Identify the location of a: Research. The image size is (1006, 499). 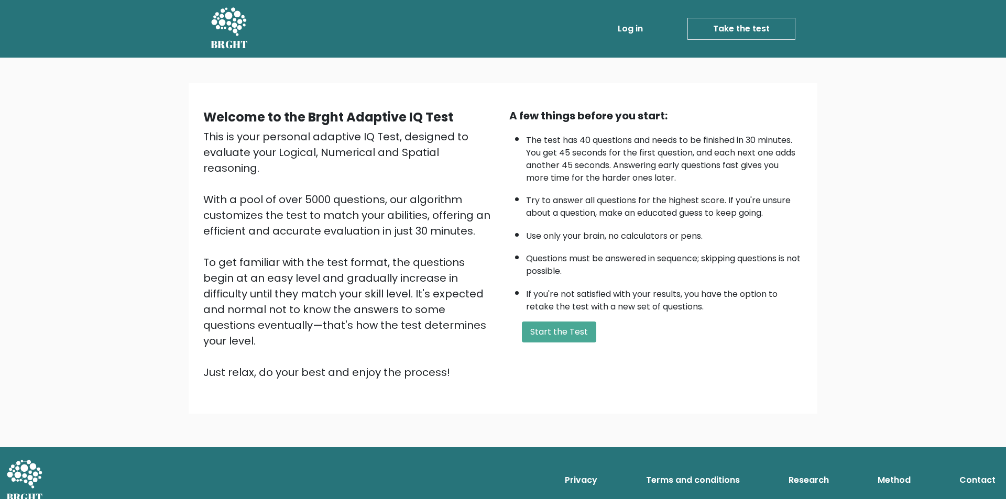
(808, 480).